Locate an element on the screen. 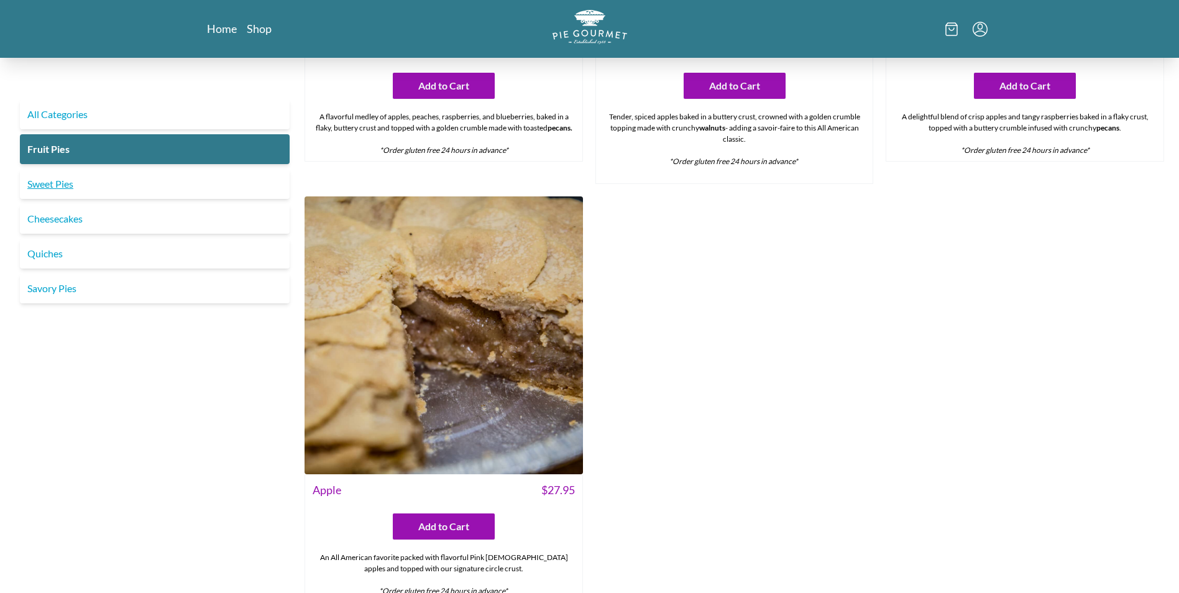 The height and width of the screenshot is (593, 1179). a: Logo is located at coordinates (590, 29).